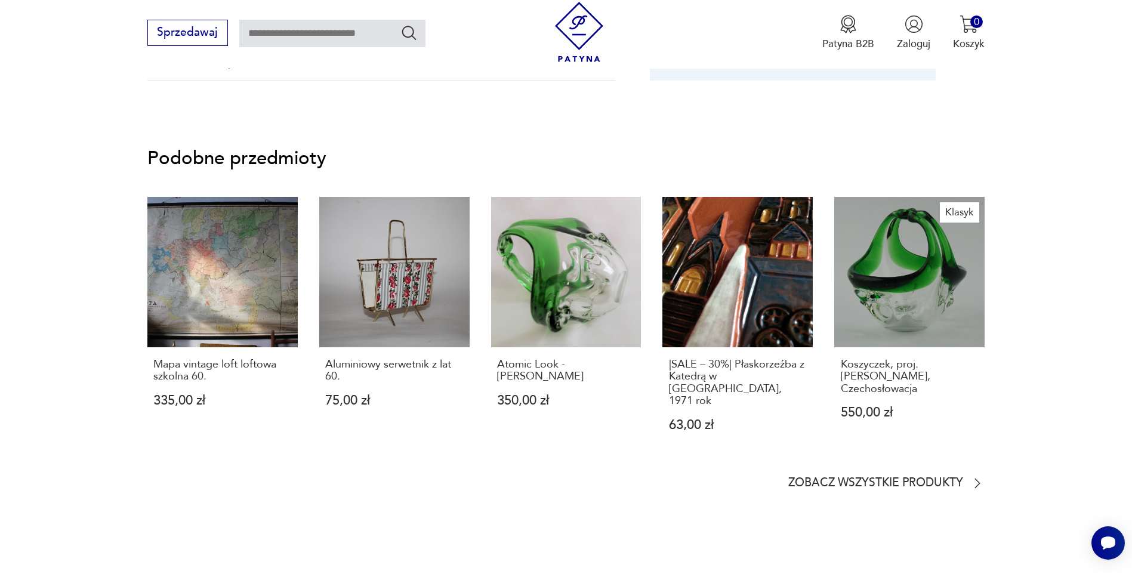  What do you see at coordinates (976, 21) in the screenshot?
I see `div: 0` at bounding box center [976, 21].